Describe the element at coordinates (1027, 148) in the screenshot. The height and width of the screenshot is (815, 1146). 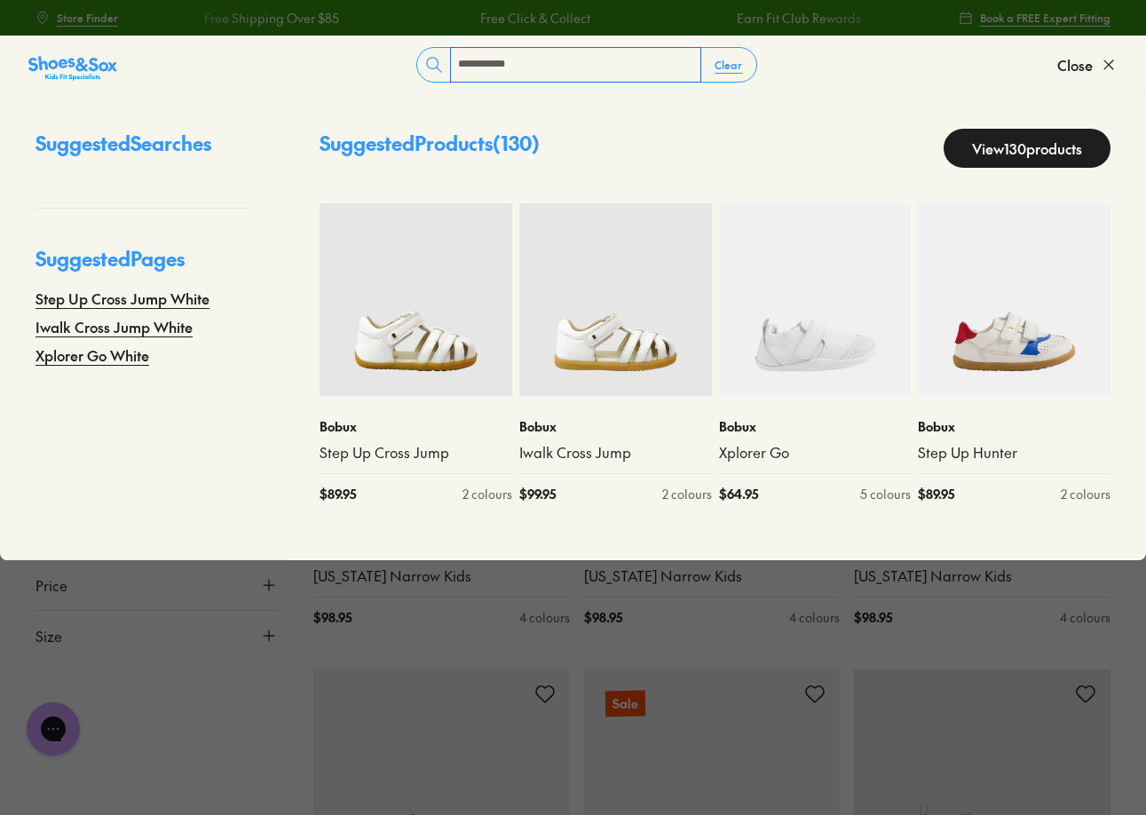
I see `a: View130products` at that location.